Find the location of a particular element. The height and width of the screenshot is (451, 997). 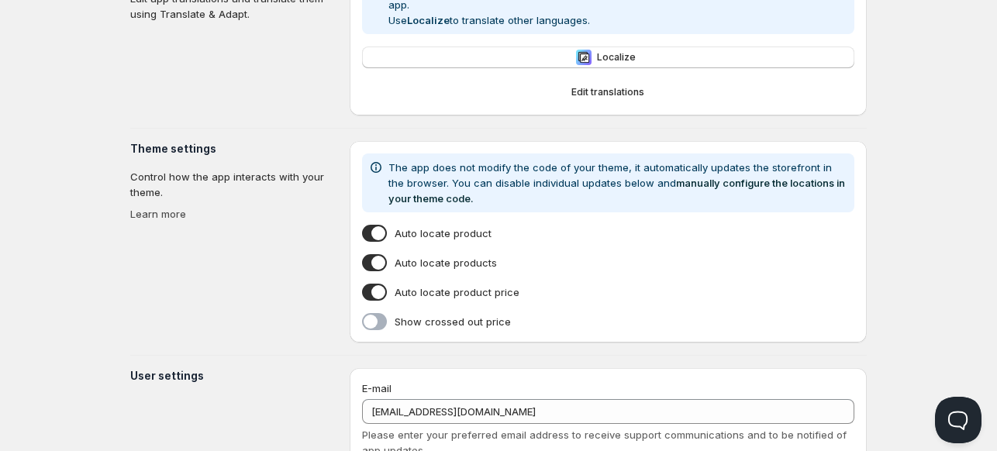

span: Show crossed out price is located at coordinates (453, 322).